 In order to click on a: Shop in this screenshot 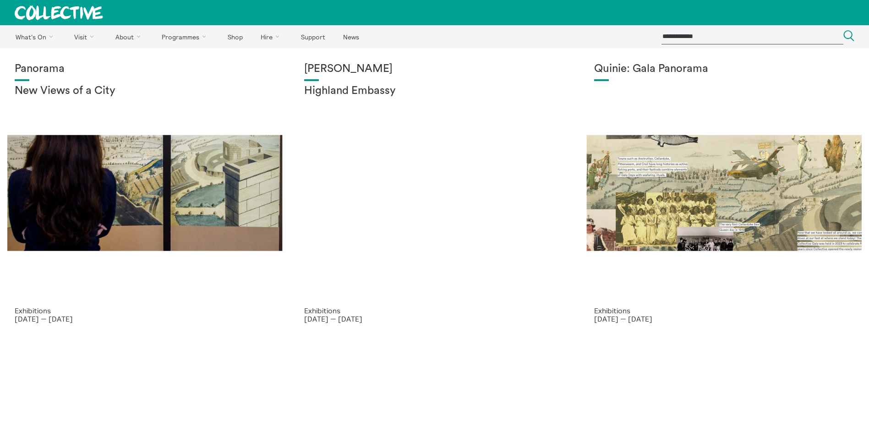, I will do `click(235, 37)`.